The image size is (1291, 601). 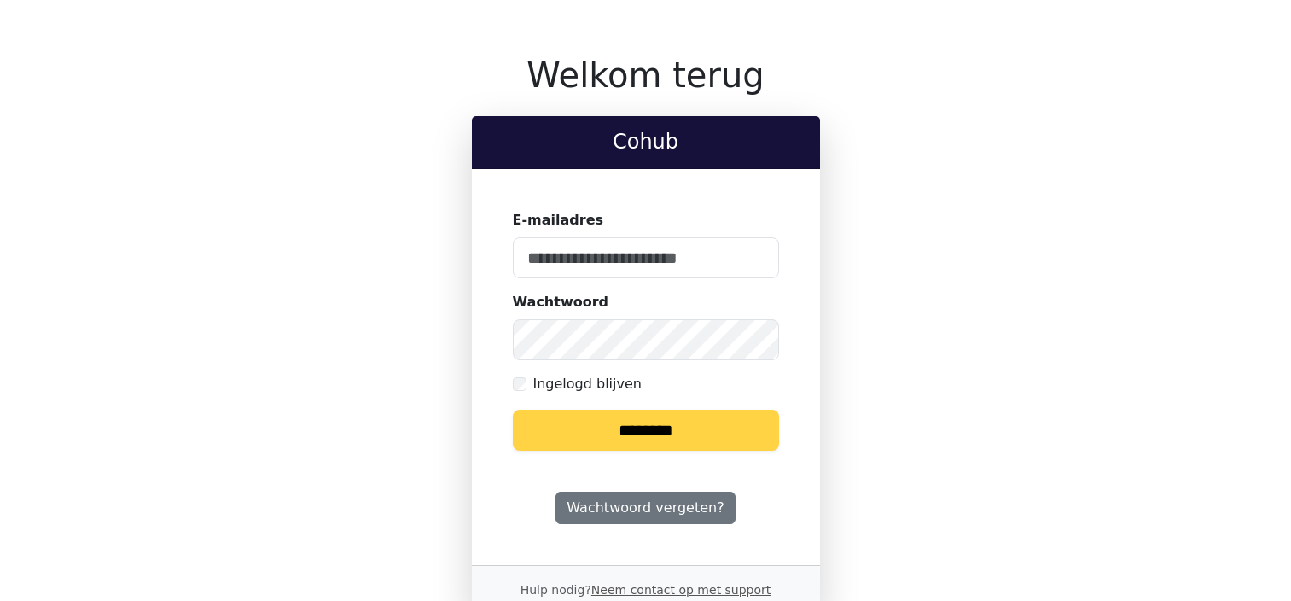 I want to click on label: Ingelogd blijven, so click(x=587, y=384).